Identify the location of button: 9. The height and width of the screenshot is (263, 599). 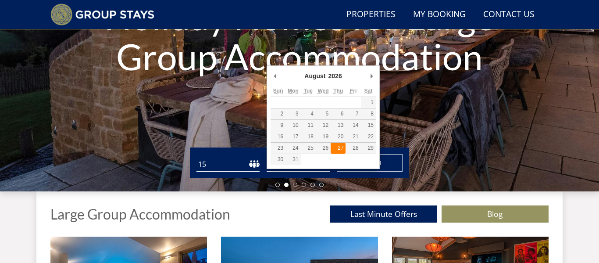
(278, 125).